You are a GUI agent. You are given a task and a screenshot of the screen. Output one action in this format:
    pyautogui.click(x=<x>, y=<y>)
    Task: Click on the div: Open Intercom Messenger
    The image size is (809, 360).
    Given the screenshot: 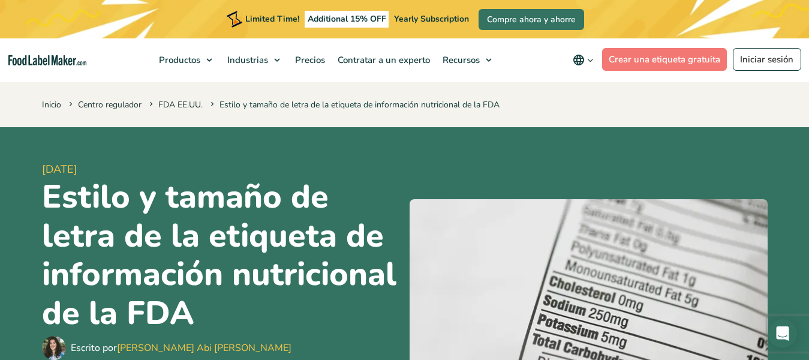 What is the action you would take?
    pyautogui.click(x=782, y=333)
    